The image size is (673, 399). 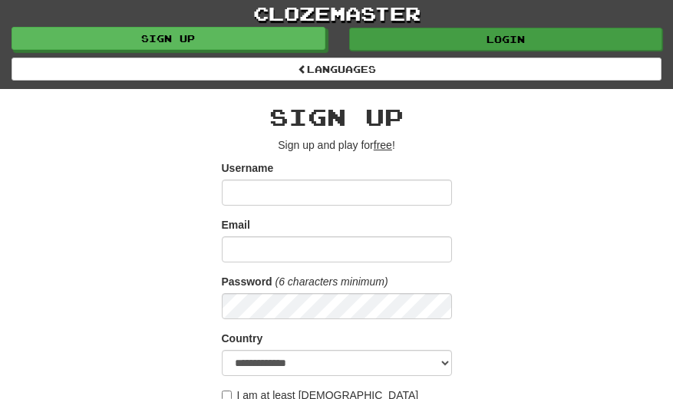 What do you see at coordinates (242, 338) in the screenshot?
I see `label: Country` at bounding box center [242, 338].